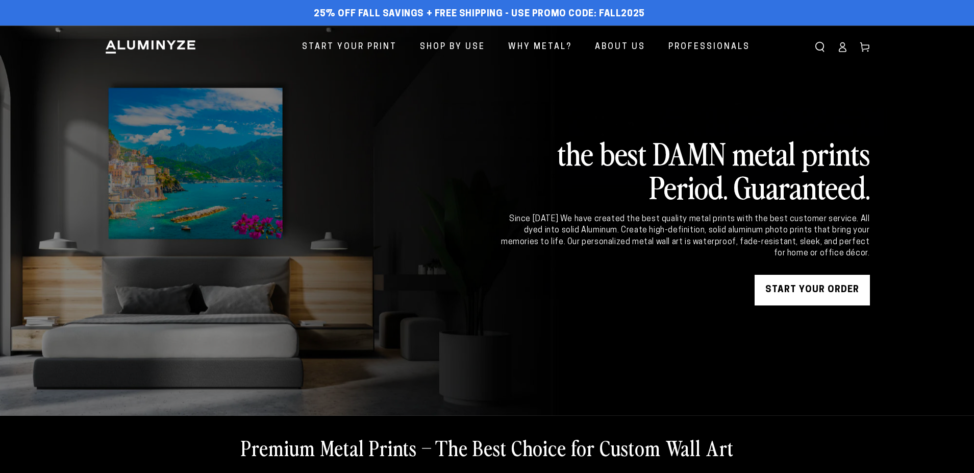  I want to click on a: START YOUR Order, so click(813, 290).